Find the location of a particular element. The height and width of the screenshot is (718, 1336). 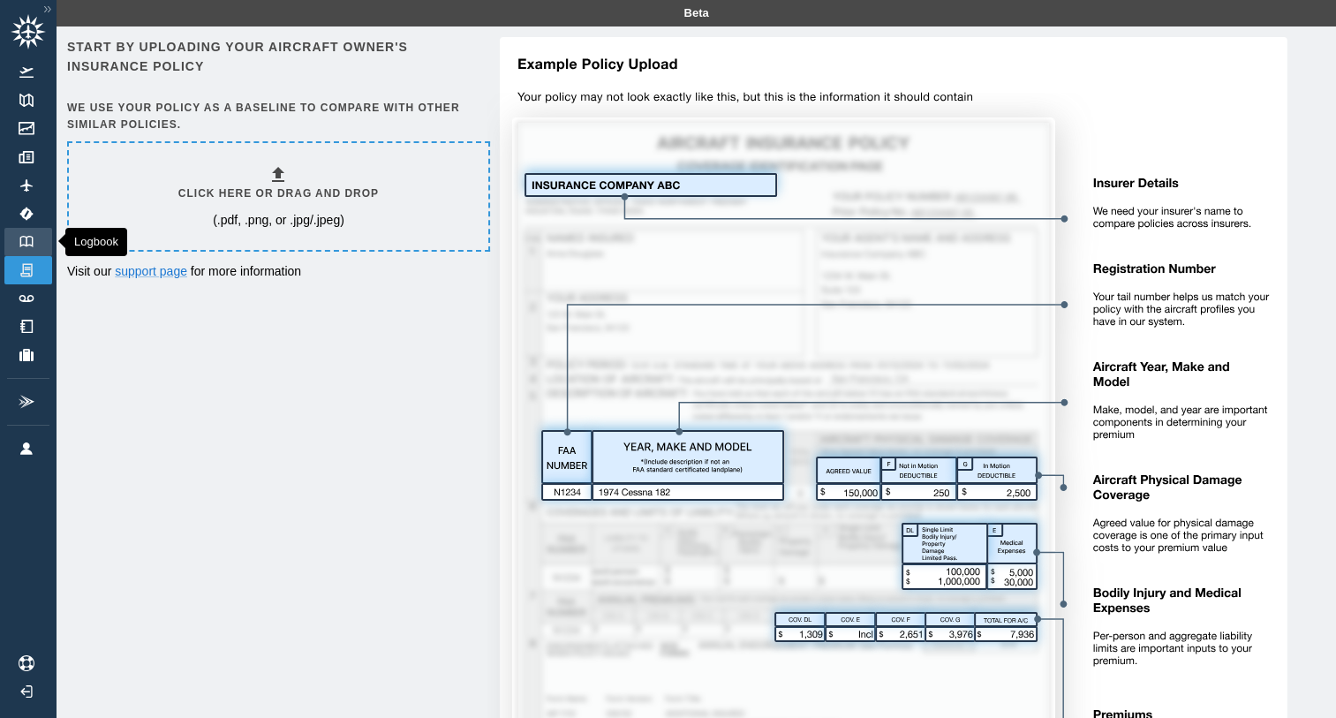

p: (.pdf, .png, or .jpg/.jpeg) is located at coordinates (278, 220).